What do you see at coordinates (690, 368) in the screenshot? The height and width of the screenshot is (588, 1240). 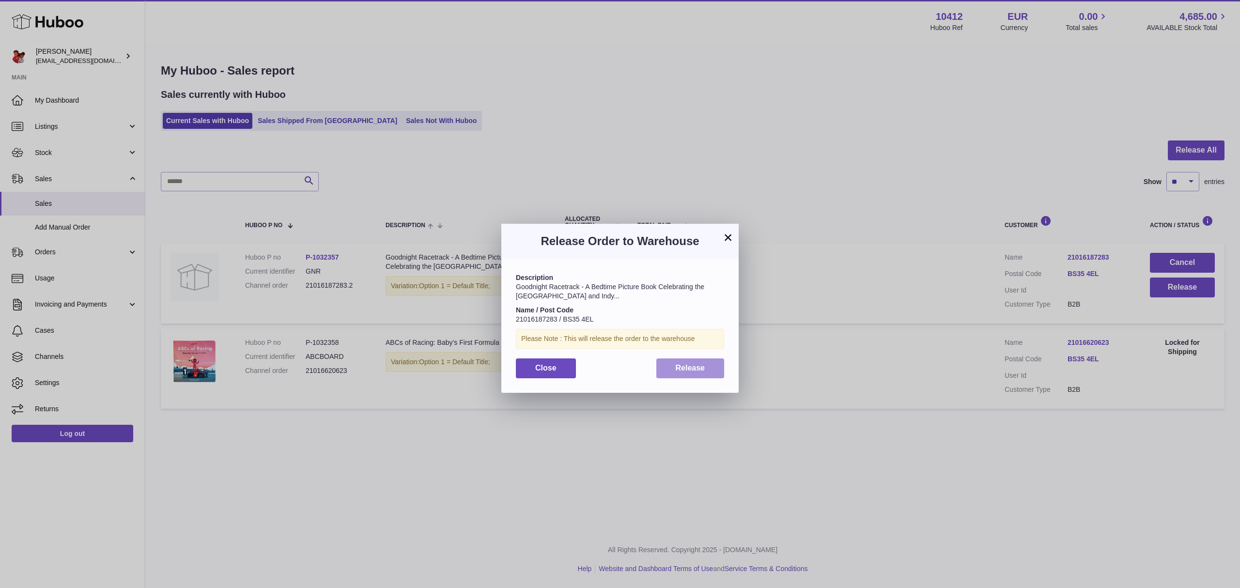 I see `button: Release` at bounding box center [690, 368].